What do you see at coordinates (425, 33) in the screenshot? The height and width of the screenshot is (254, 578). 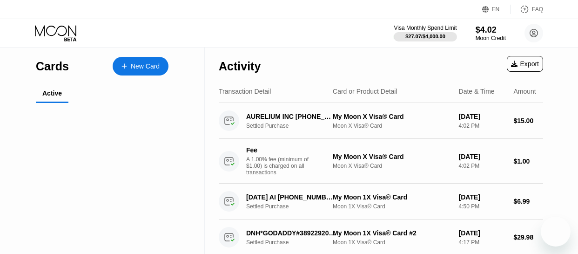 I see `div: Visa Monthly Spend Limit$27.07/$4,000.00` at bounding box center [425, 33].